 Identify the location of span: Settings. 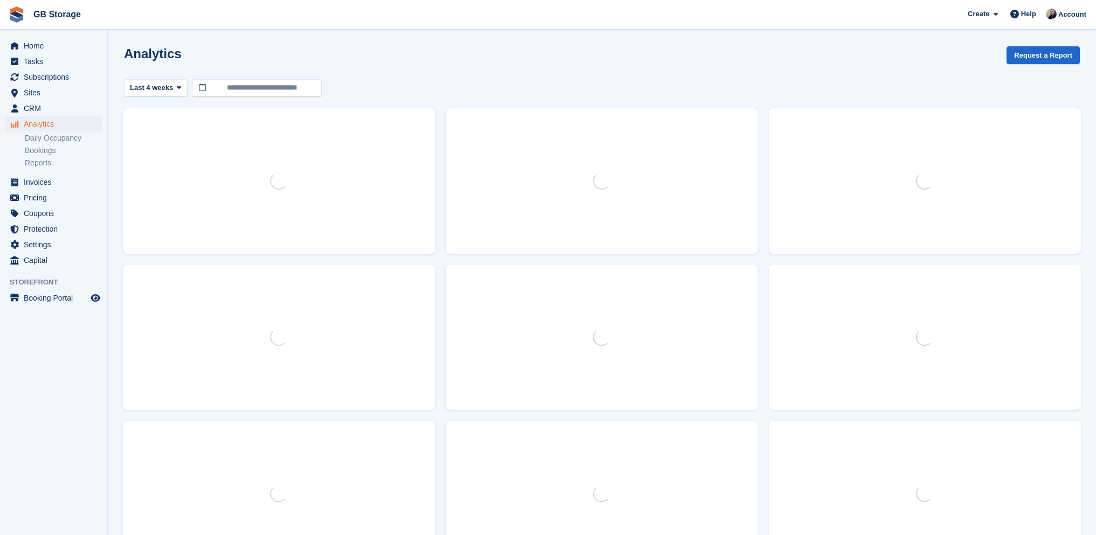
(56, 245).